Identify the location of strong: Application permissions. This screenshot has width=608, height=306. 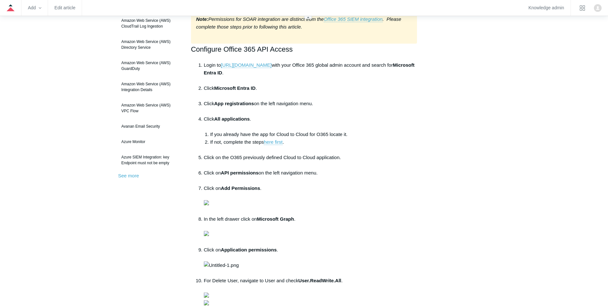
(249, 249).